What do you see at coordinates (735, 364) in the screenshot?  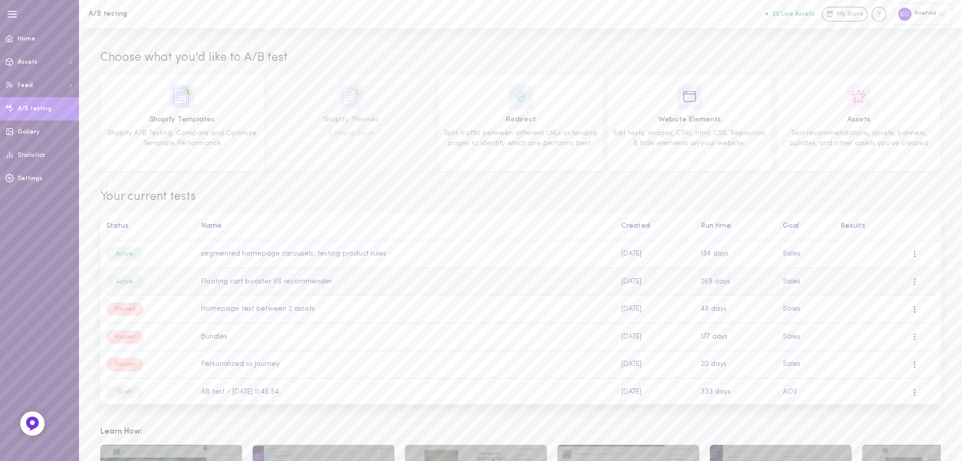 I see `td: 20 days` at bounding box center [735, 364].